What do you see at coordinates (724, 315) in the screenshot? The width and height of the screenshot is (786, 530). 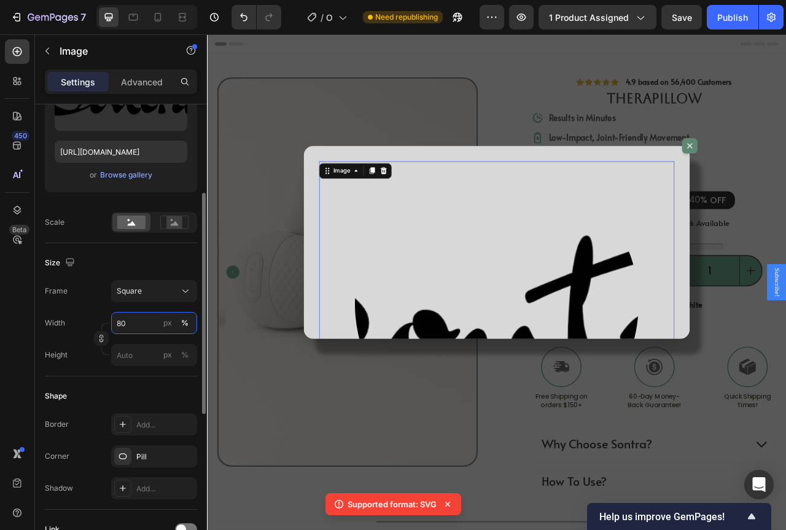 I see `span: Subscribe!` at bounding box center [724, 315].